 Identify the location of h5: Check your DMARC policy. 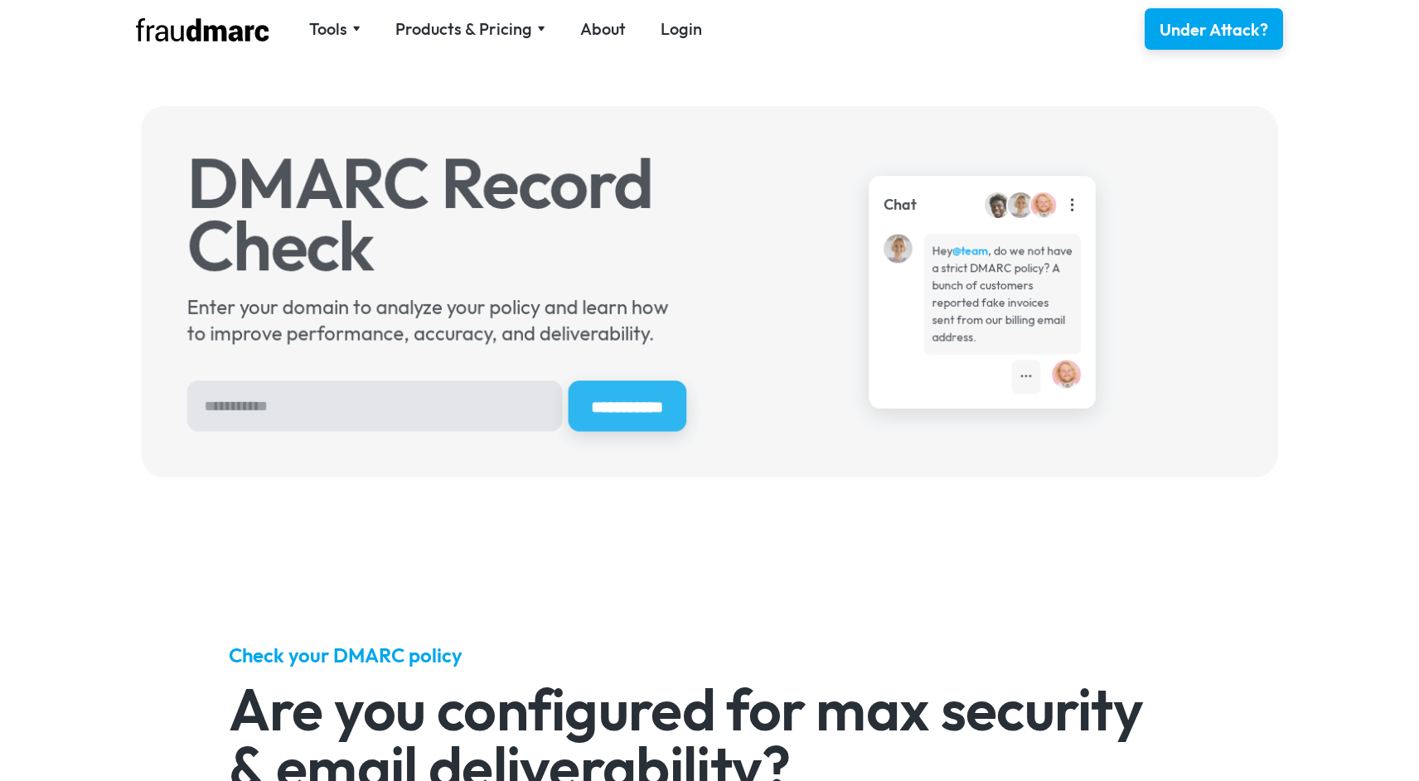
(710, 655).